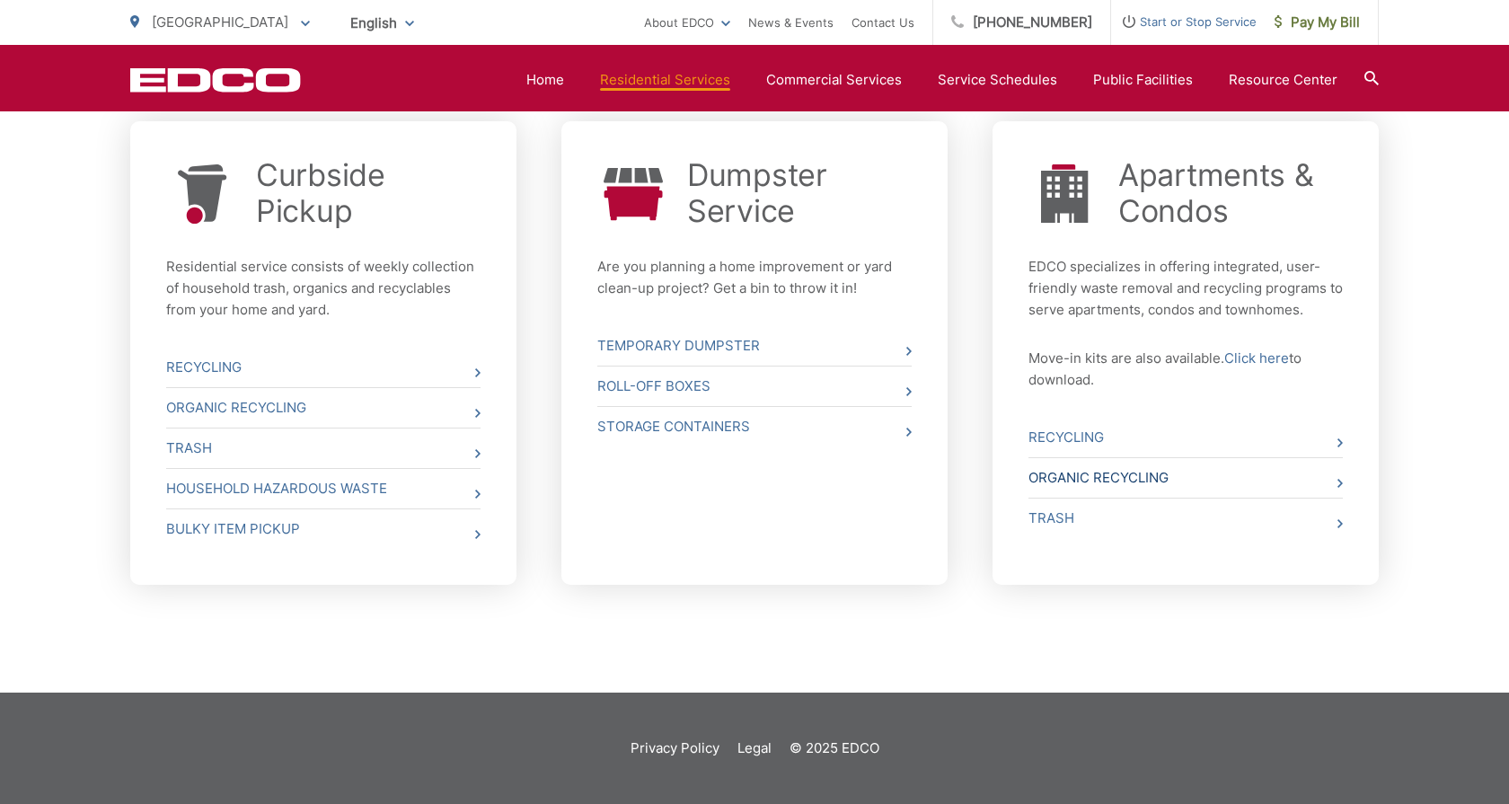 The height and width of the screenshot is (804, 1509). Describe the element at coordinates (323, 288) in the screenshot. I see `p: Residential service consists of weekly collection of household trash, organics and recyclables fr...` at that location.